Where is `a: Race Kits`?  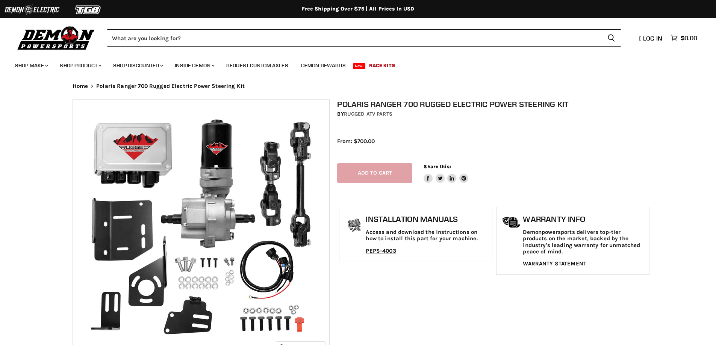 a: Race Kits is located at coordinates (382, 65).